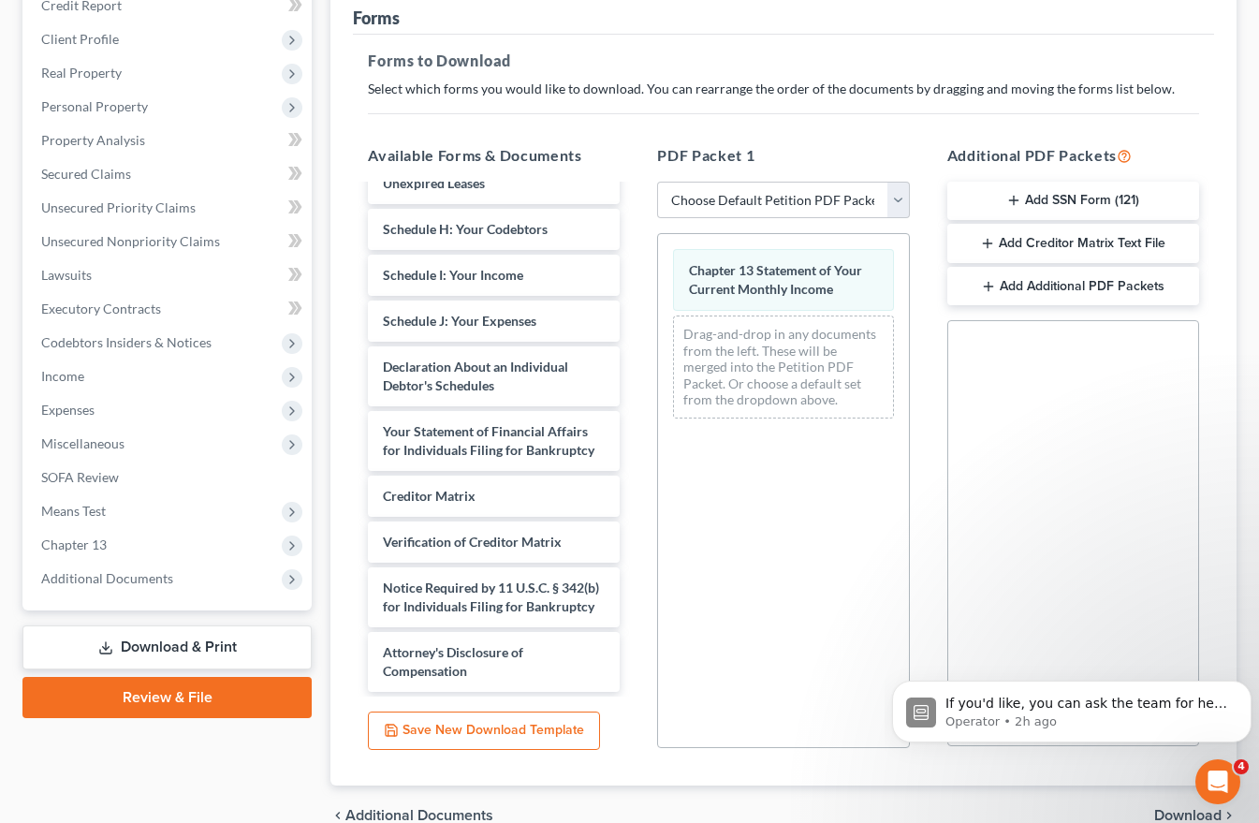 The height and width of the screenshot is (823, 1259). Describe the element at coordinates (167, 647) in the screenshot. I see `a: Download & Print` at that location.